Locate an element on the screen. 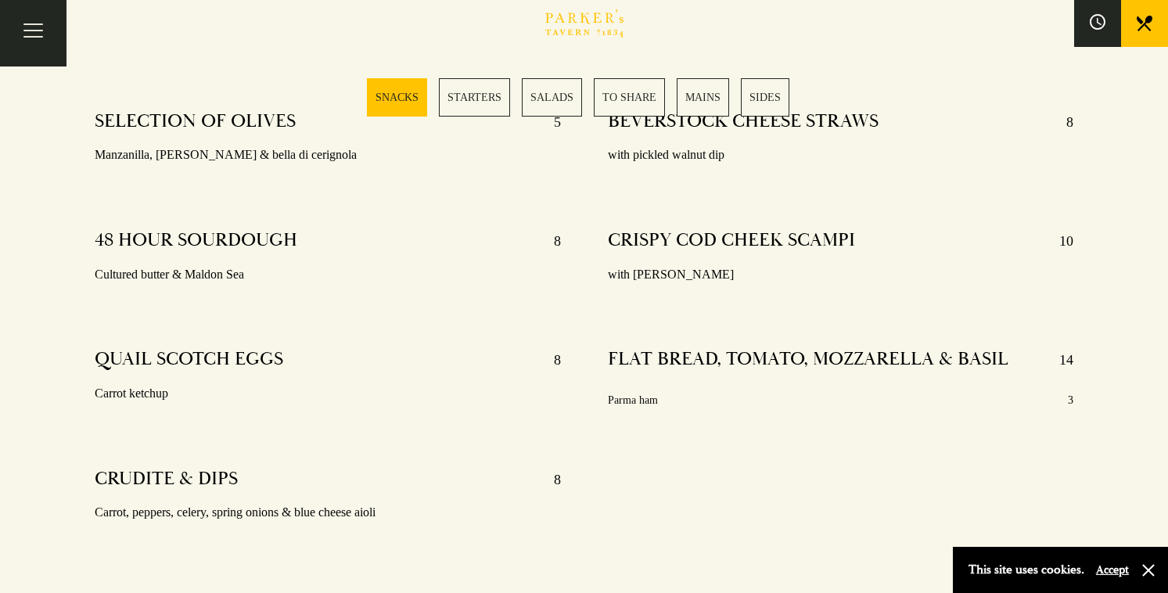 The image size is (1168, 593). h4: CRUDITE & DIPS is located at coordinates (166, 480).